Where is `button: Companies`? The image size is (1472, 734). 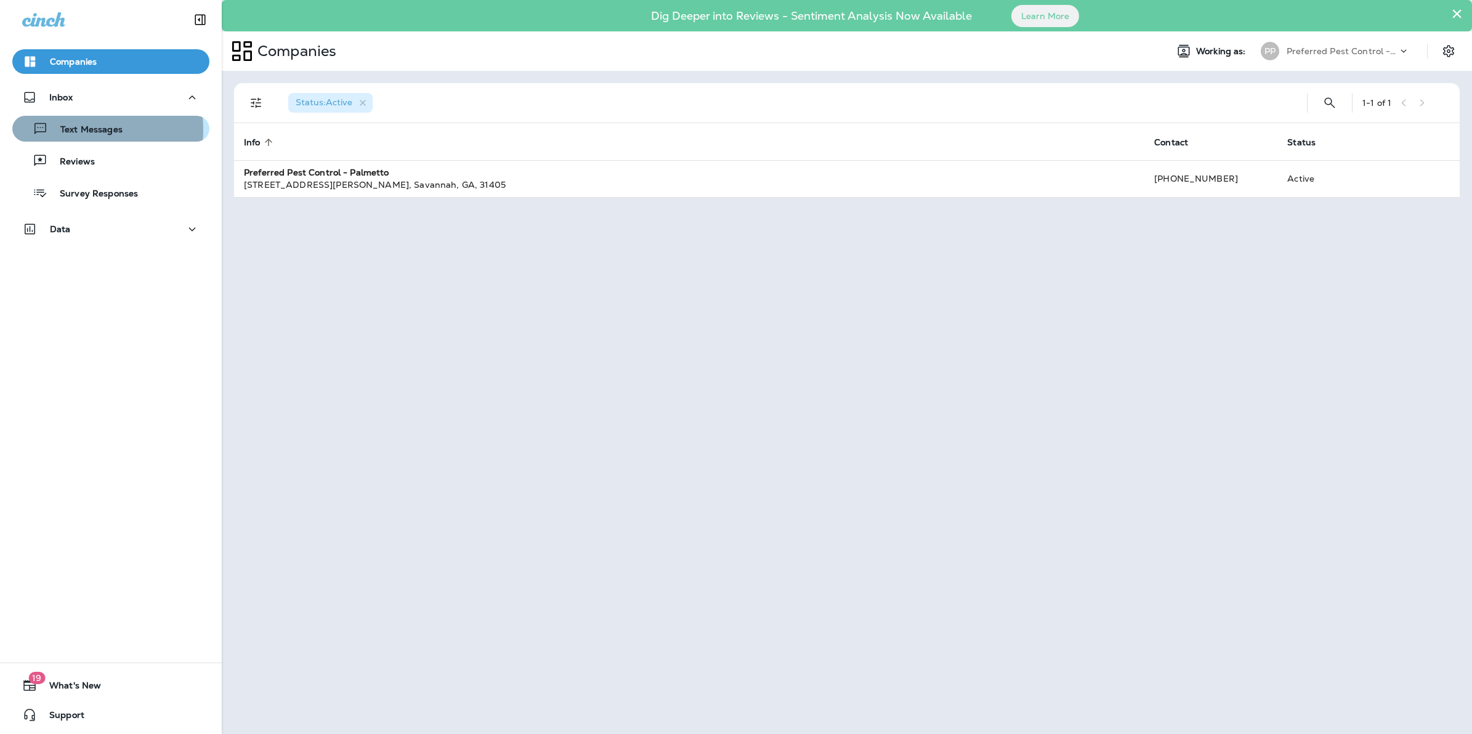 button: Companies is located at coordinates (111, 62).